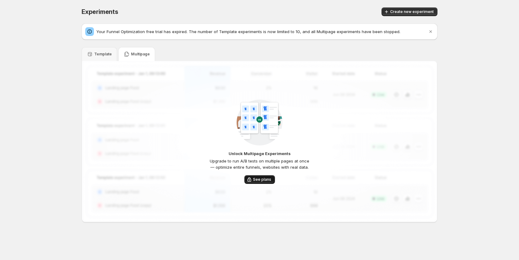  Describe the element at coordinates (262, 32) in the screenshot. I see `p: Your Funnel Optimization free trial has expired. The number of Template experiments is now limite...` at that location.